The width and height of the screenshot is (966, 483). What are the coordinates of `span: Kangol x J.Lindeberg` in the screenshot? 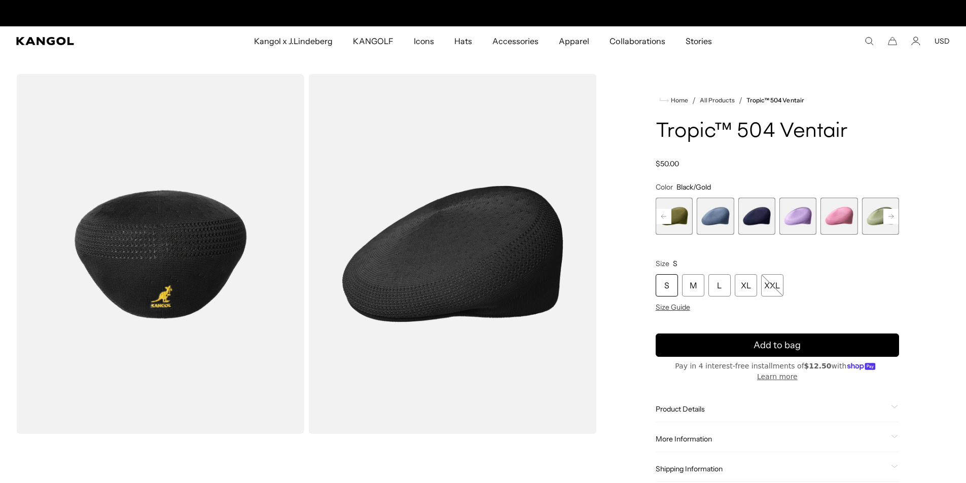 It's located at (293, 41).